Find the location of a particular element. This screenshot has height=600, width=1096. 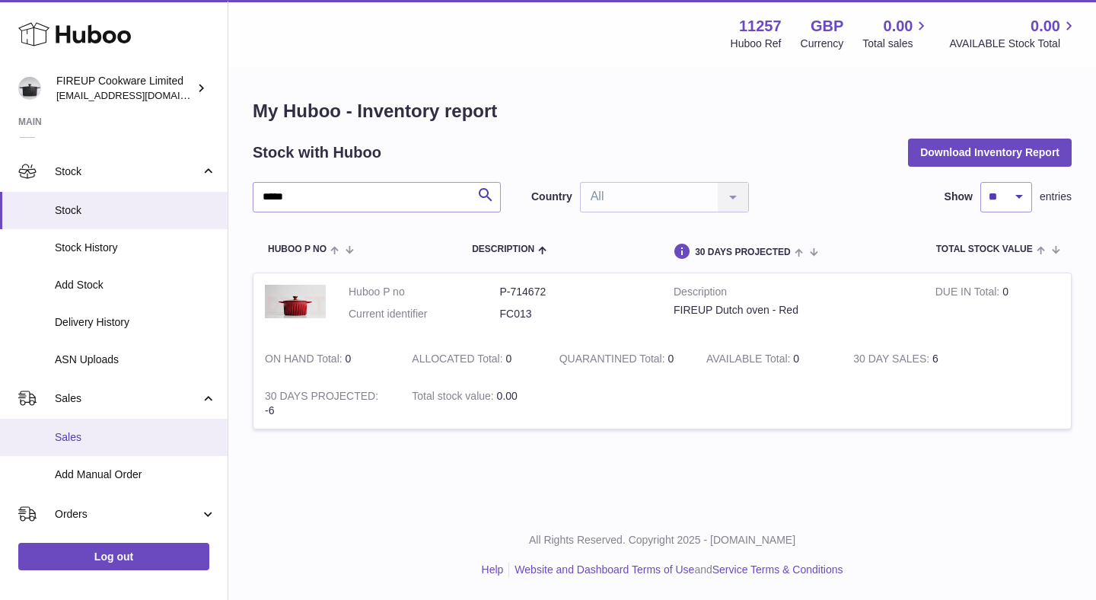

a: Service Terms & Conditions is located at coordinates (778, 569).